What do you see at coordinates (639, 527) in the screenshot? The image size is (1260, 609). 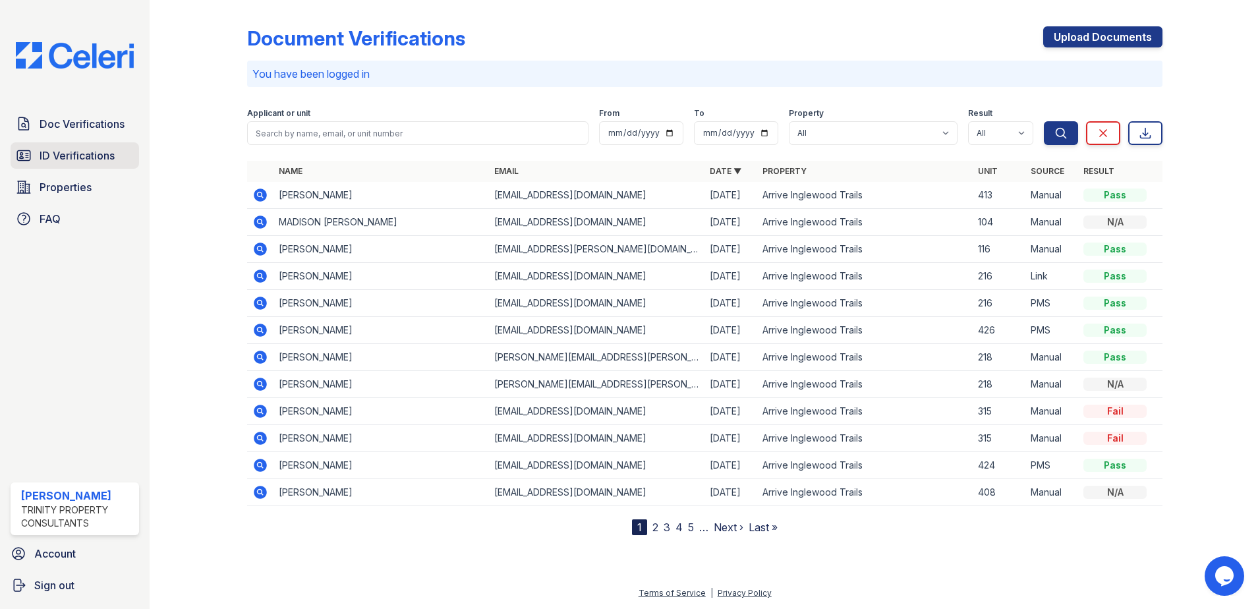 I see `div: 1` at bounding box center [639, 527].